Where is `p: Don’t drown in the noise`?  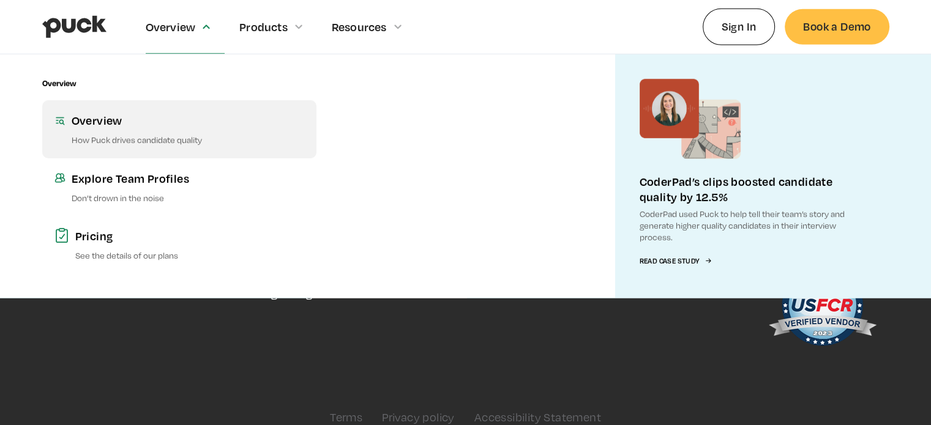 p: Don’t drown in the noise is located at coordinates (188, 198).